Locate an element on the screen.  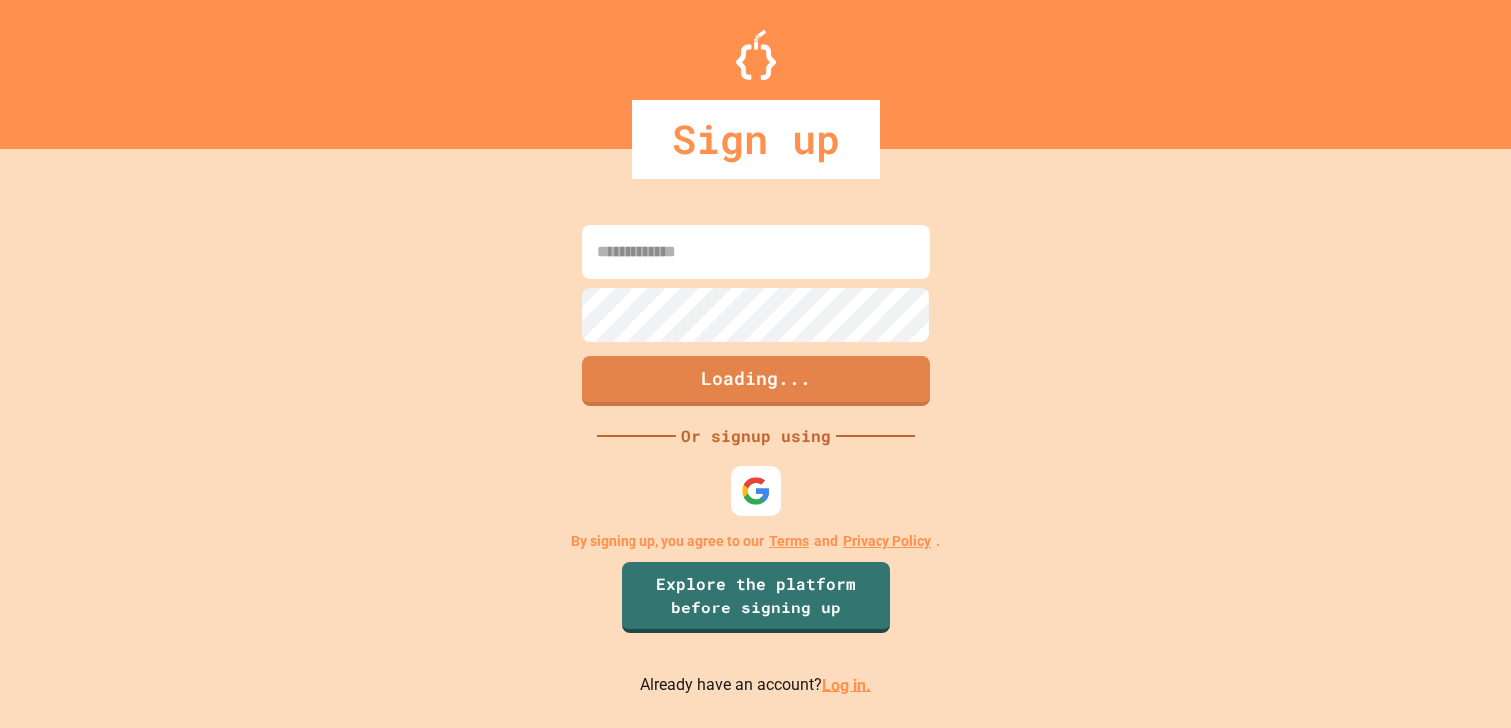
img: Logo.svg is located at coordinates (756, 55).